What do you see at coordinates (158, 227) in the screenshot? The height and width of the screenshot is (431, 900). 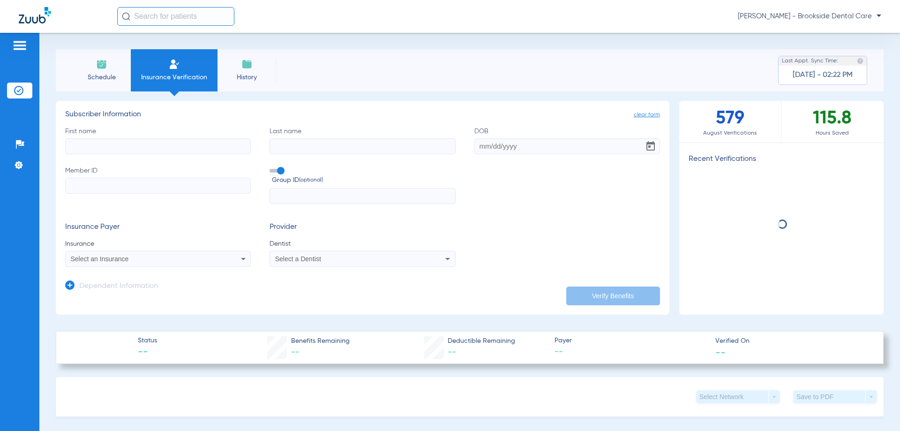 I see `h3: Insurance Payer` at bounding box center [158, 227].